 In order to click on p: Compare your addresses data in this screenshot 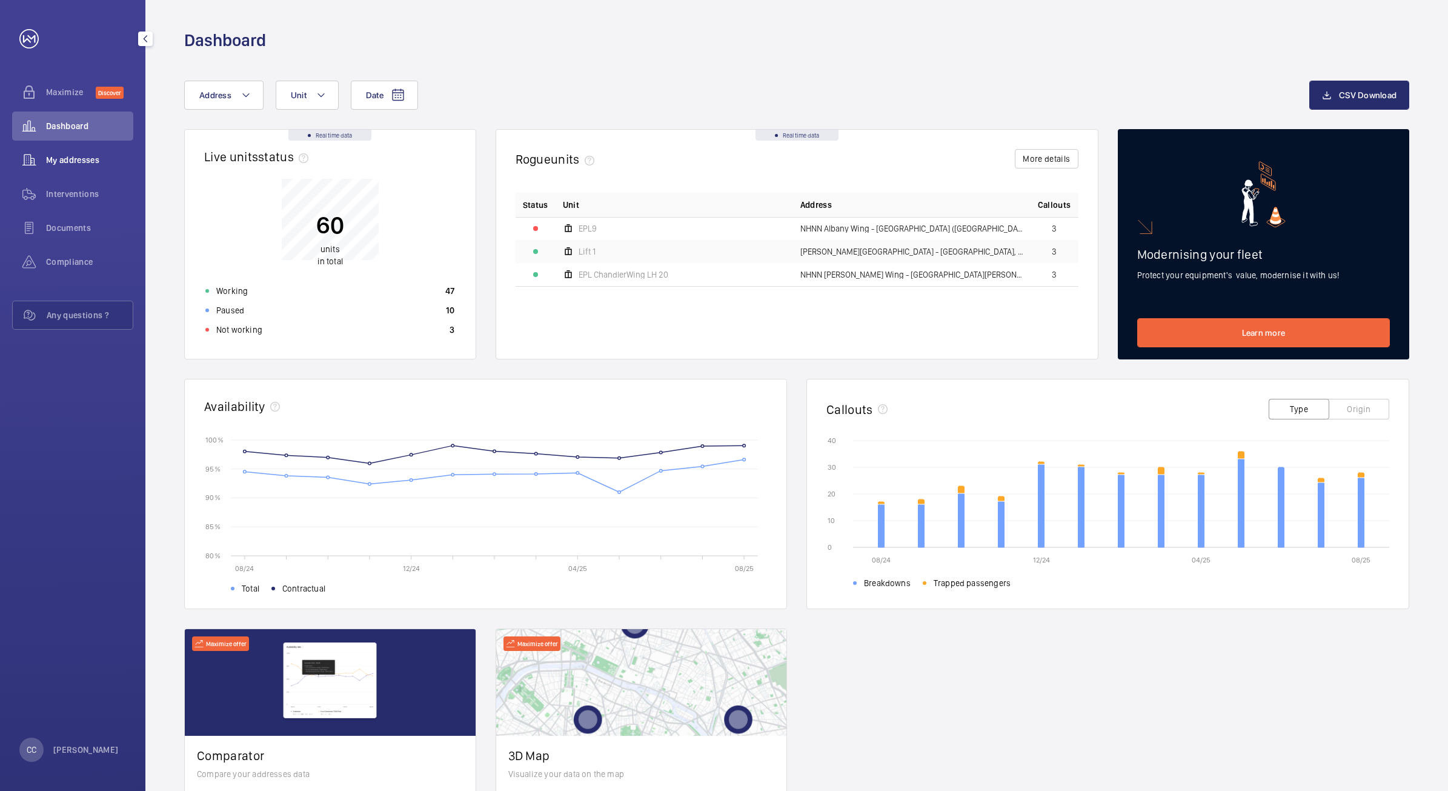, I will do `click(330, 774)`.